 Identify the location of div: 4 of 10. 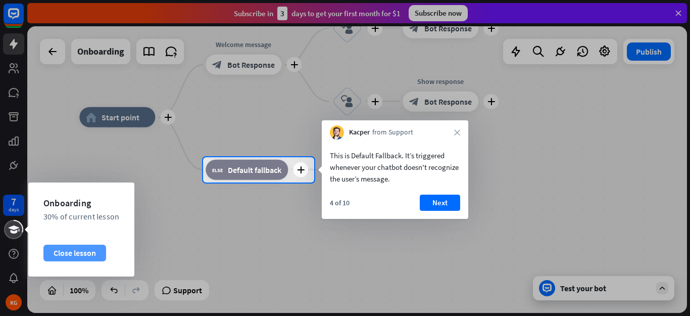
(339, 203).